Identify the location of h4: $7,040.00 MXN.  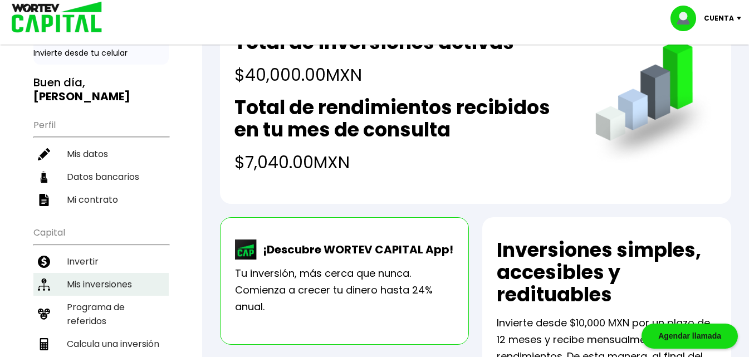
(403, 162).